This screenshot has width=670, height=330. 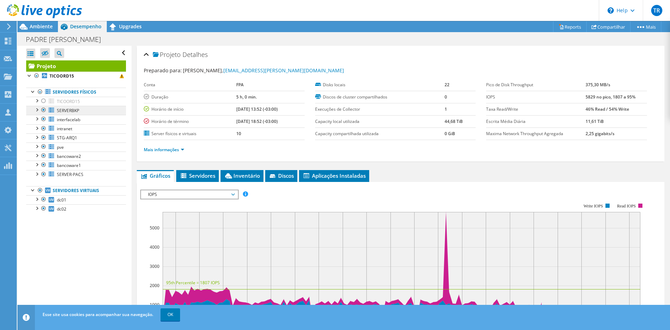 I want to click on a: interfacelab, so click(x=76, y=119).